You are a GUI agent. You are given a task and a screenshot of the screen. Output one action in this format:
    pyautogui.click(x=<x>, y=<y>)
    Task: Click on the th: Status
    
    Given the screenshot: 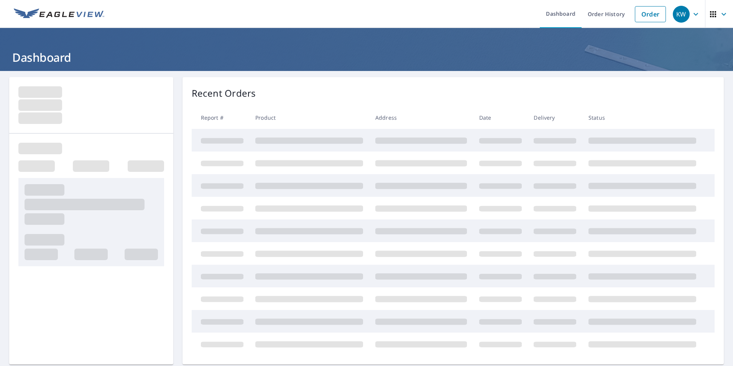 What is the action you would take?
    pyautogui.click(x=642, y=117)
    